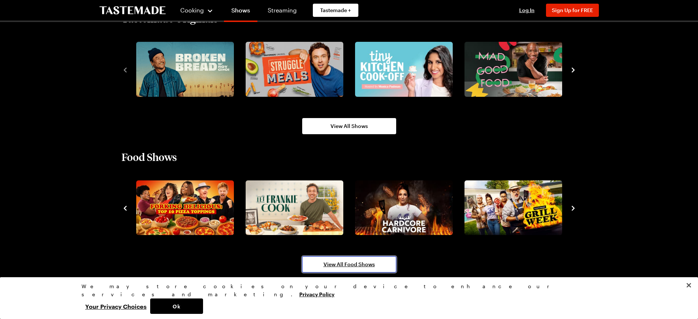 Image resolution: width=698 pixels, height=319 pixels. What do you see at coordinates (689, 286) in the screenshot?
I see `button: Close` at bounding box center [689, 286].